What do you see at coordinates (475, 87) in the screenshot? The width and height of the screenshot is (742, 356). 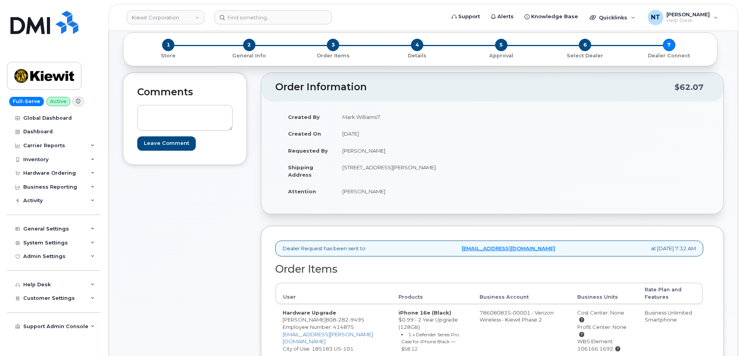 I see `h2: Order Information` at bounding box center [475, 87].